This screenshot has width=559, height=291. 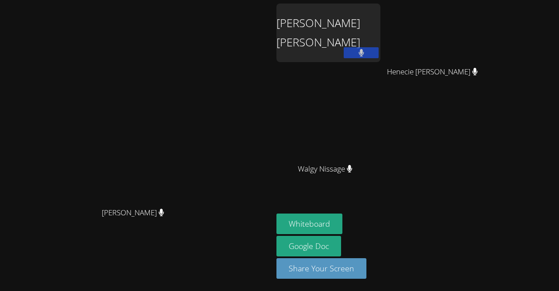 What do you see at coordinates (309, 246) in the screenshot?
I see `a: Google Doc` at bounding box center [309, 246].